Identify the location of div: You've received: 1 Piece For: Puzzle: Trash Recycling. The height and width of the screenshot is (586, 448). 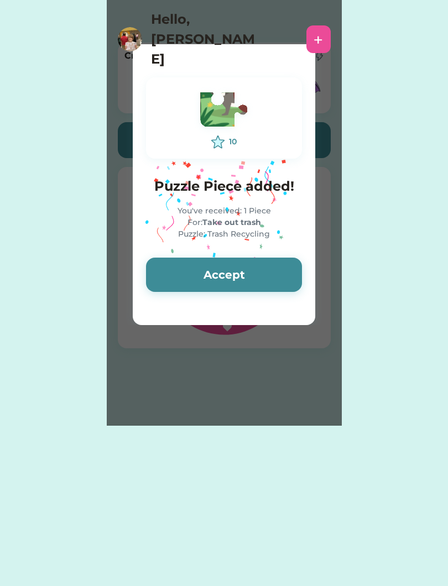
(224, 222).